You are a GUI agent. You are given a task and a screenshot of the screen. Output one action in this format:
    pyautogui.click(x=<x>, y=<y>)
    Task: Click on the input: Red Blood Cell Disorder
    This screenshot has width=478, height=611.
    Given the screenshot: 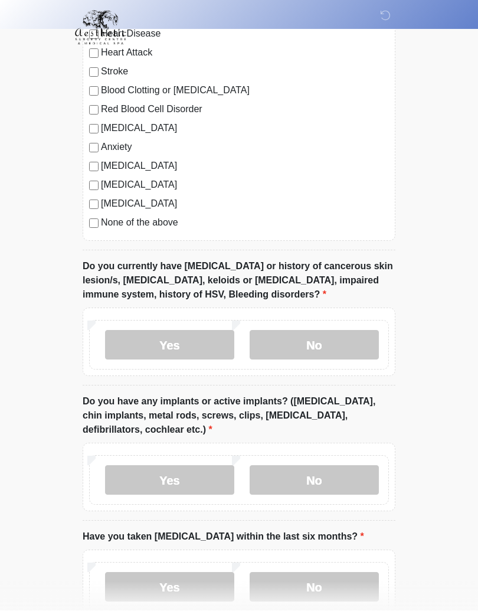 What is the action you would take?
    pyautogui.click(x=94, y=110)
    